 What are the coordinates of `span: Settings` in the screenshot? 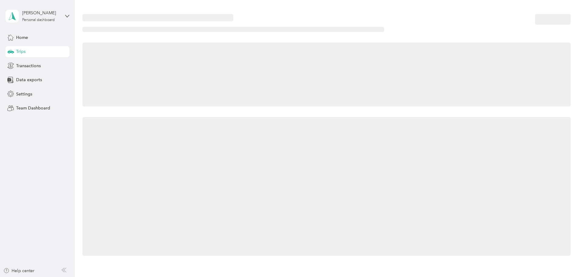 It's located at (24, 94).